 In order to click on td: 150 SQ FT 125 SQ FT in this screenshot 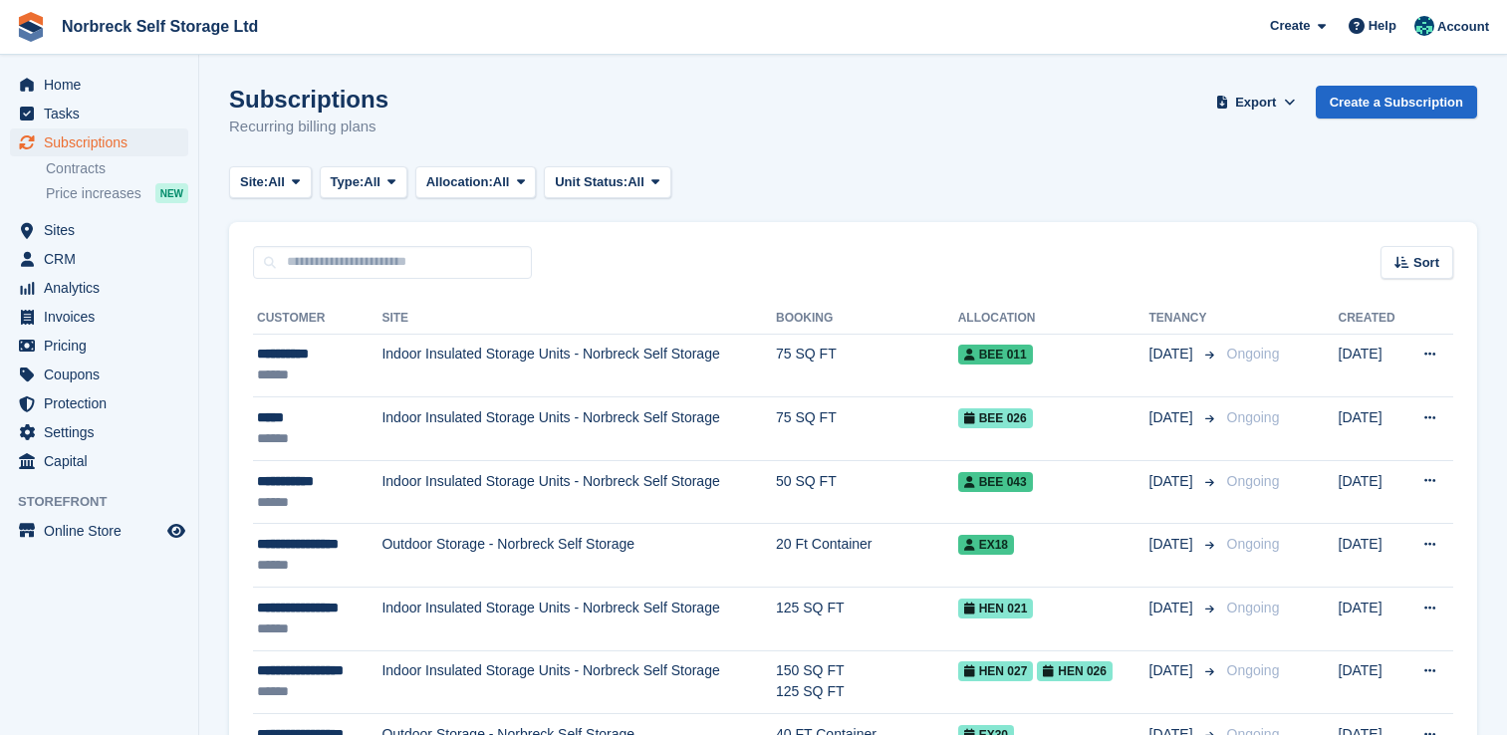, I will do `click(867, 682)`.